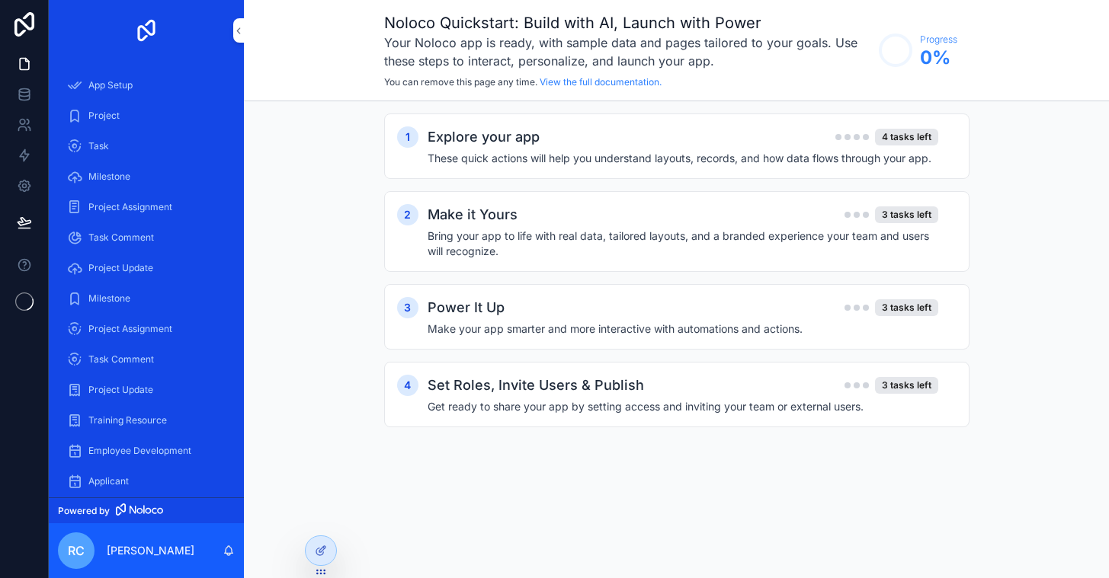 This screenshot has height=578, width=1109. I want to click on a: Employee Development, so click(146, 451).